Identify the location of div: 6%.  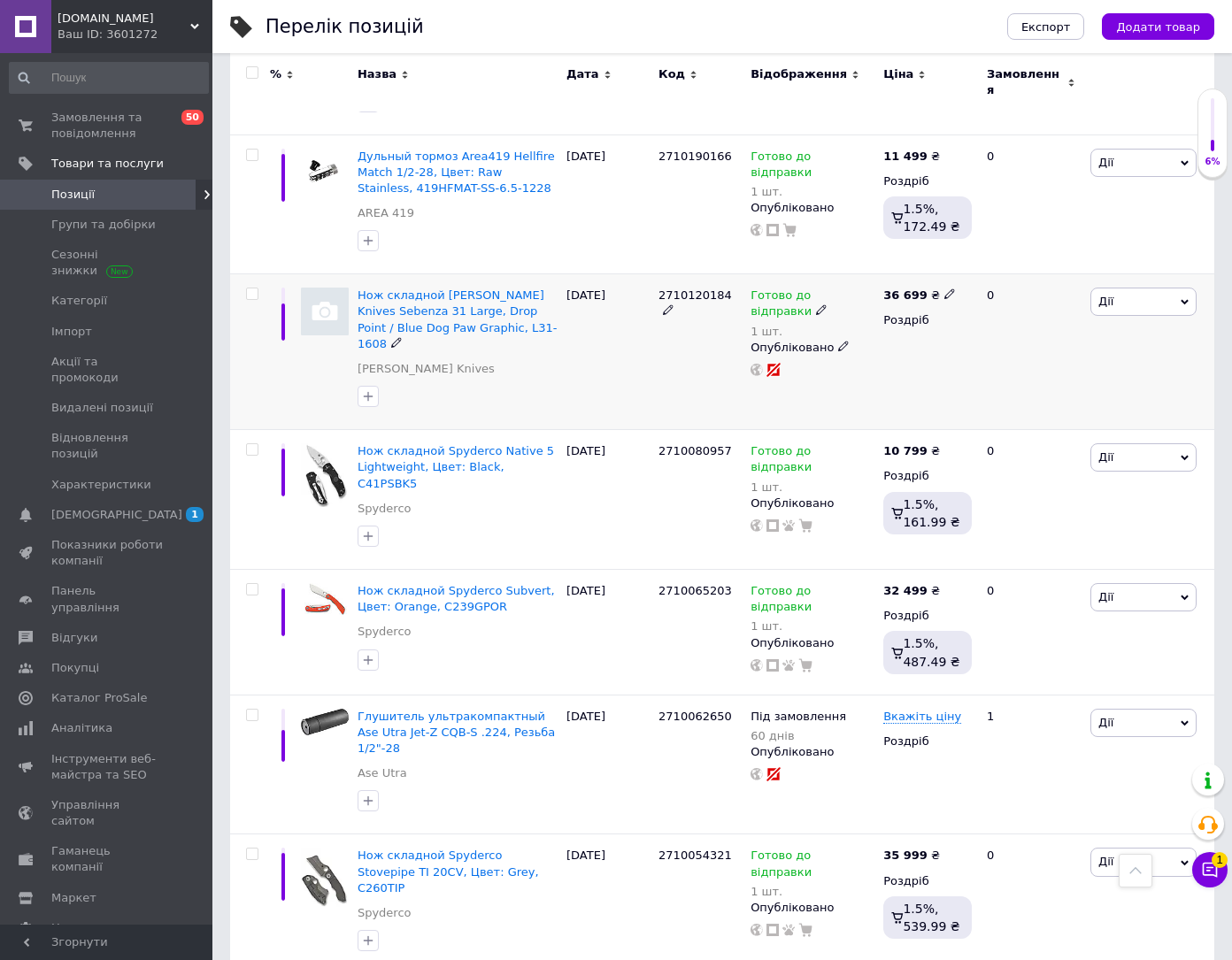
(1212, 162).